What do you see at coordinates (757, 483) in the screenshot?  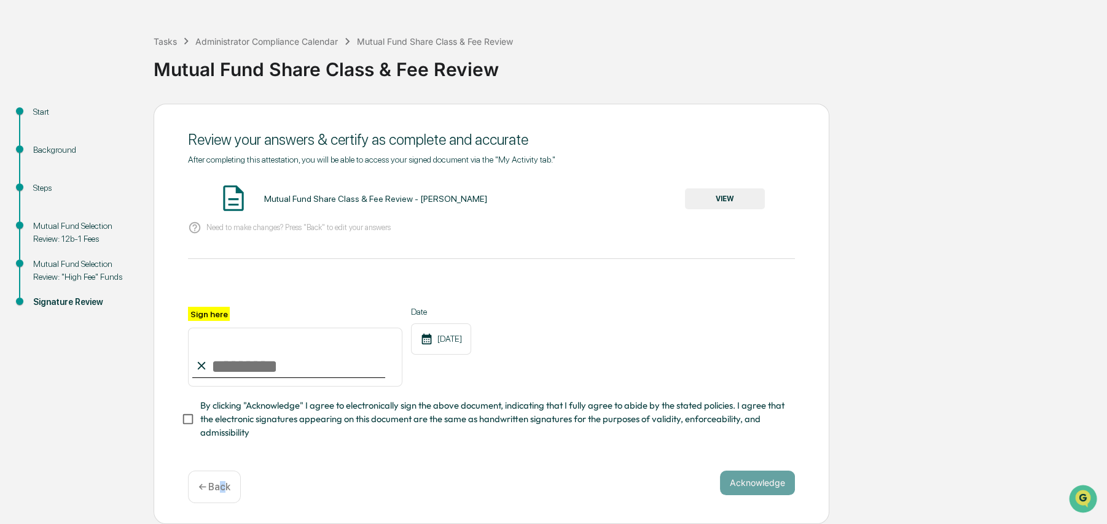 I see `button: Acknowledge` at bounding box center [757, 483].